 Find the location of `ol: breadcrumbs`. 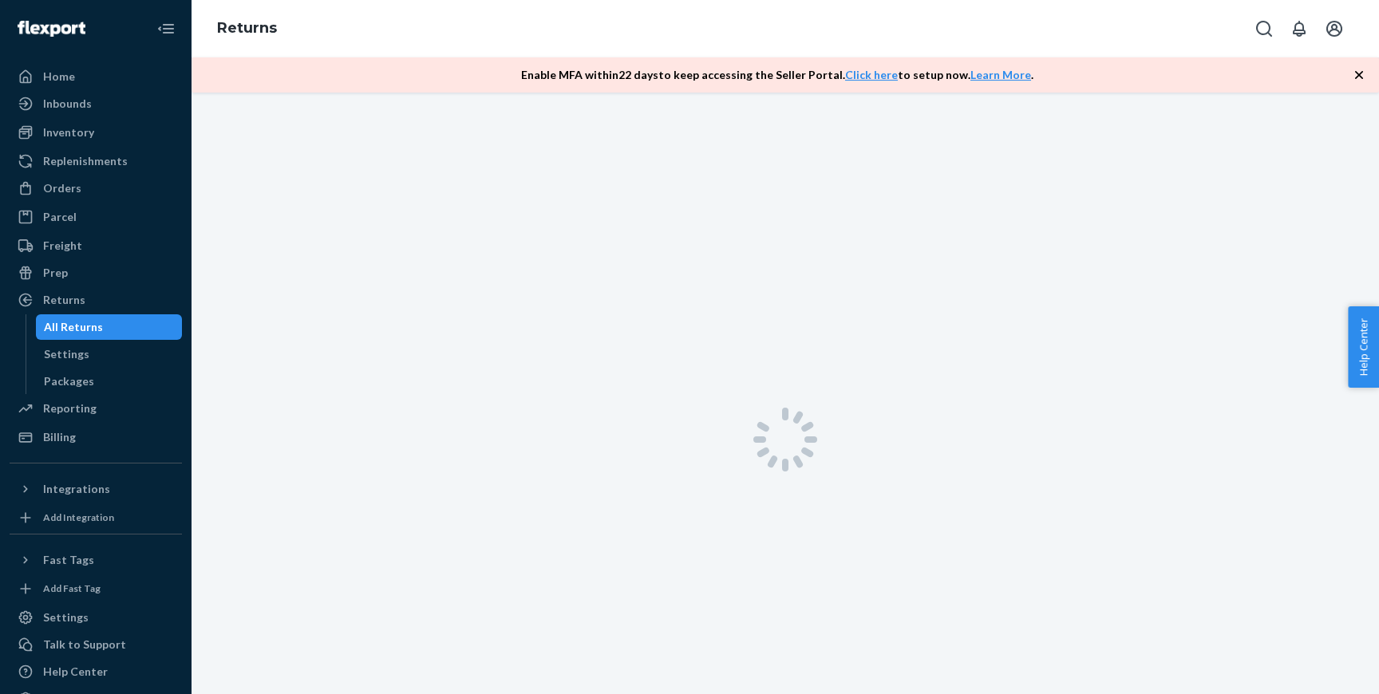

ol: breadcrumbs is located at coordinates (247, 29).